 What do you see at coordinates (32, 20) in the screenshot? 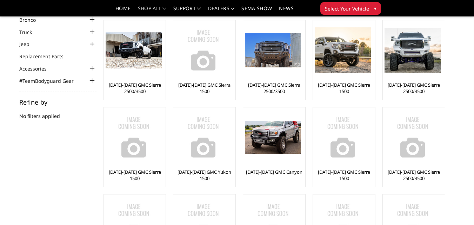
I see `a: Bronco` at bounding box center [32, 20].